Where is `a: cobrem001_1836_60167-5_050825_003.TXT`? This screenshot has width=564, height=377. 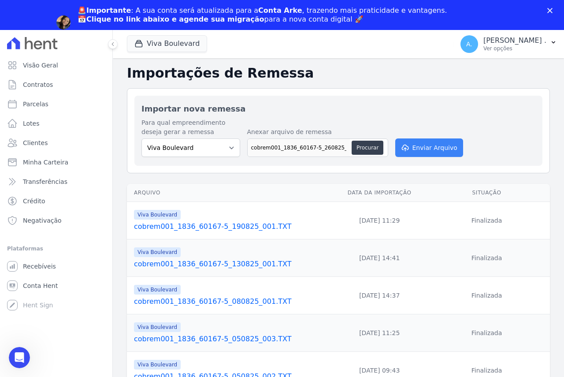 a: cobrem001_1836_60167-5_050825_003.TXT is located at coordinates (233, 339).